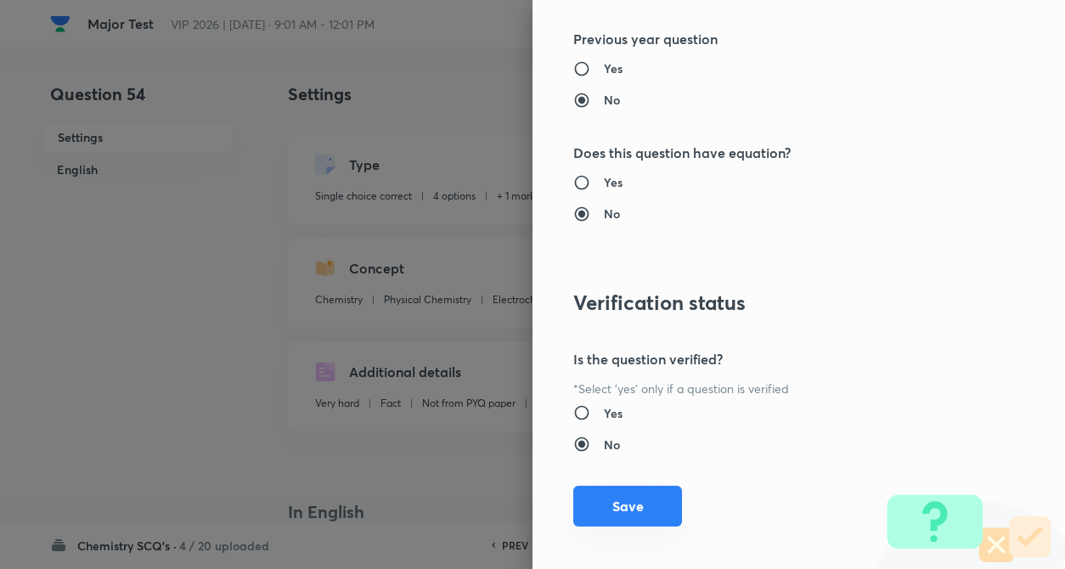 The height and width of the screenshot is (569, 1065). What do you see at coordinates (770, 39) in the screenshot?
I see `h5: Previous year question` at bounding box center [770, 39].